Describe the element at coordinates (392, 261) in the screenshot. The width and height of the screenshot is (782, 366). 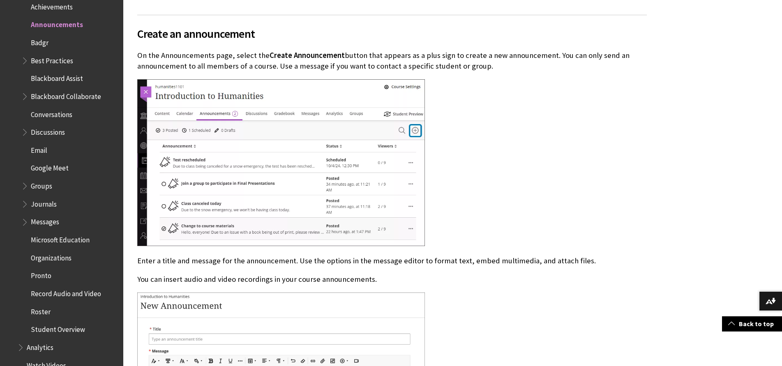
I see `p: Enter a title and message for the announcement. Use the options in the message editor to format t...` at that location.